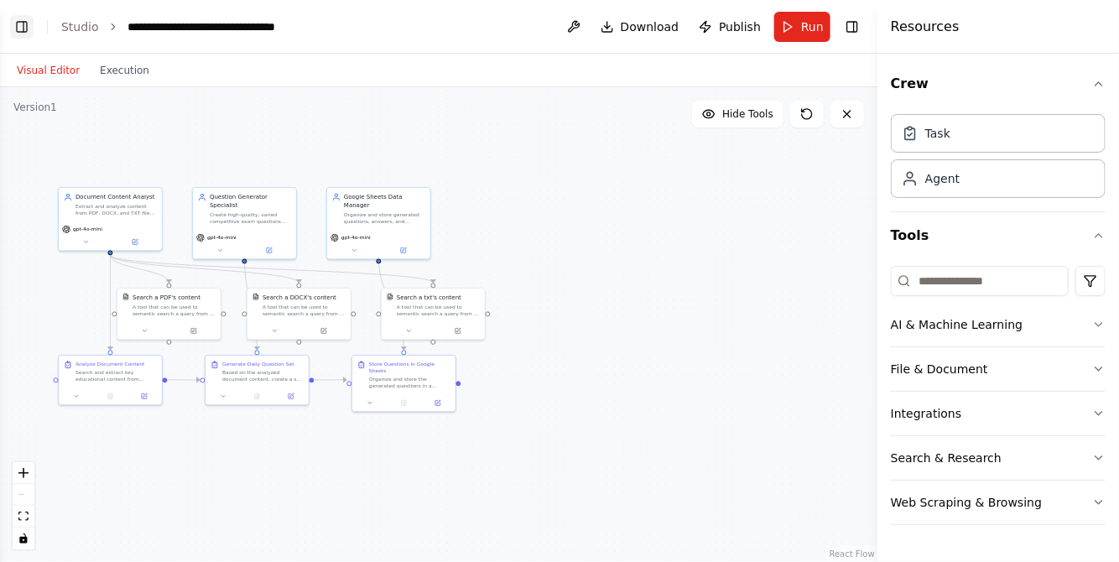 This screenshot has height=562, width=1119. I want to click on g: Edge from 5e880a95-4998-480a-a906-099172e72601 to e2ceb8b3-e9f0-41b3-950c-2b731f6995bd, so click(184, 380).